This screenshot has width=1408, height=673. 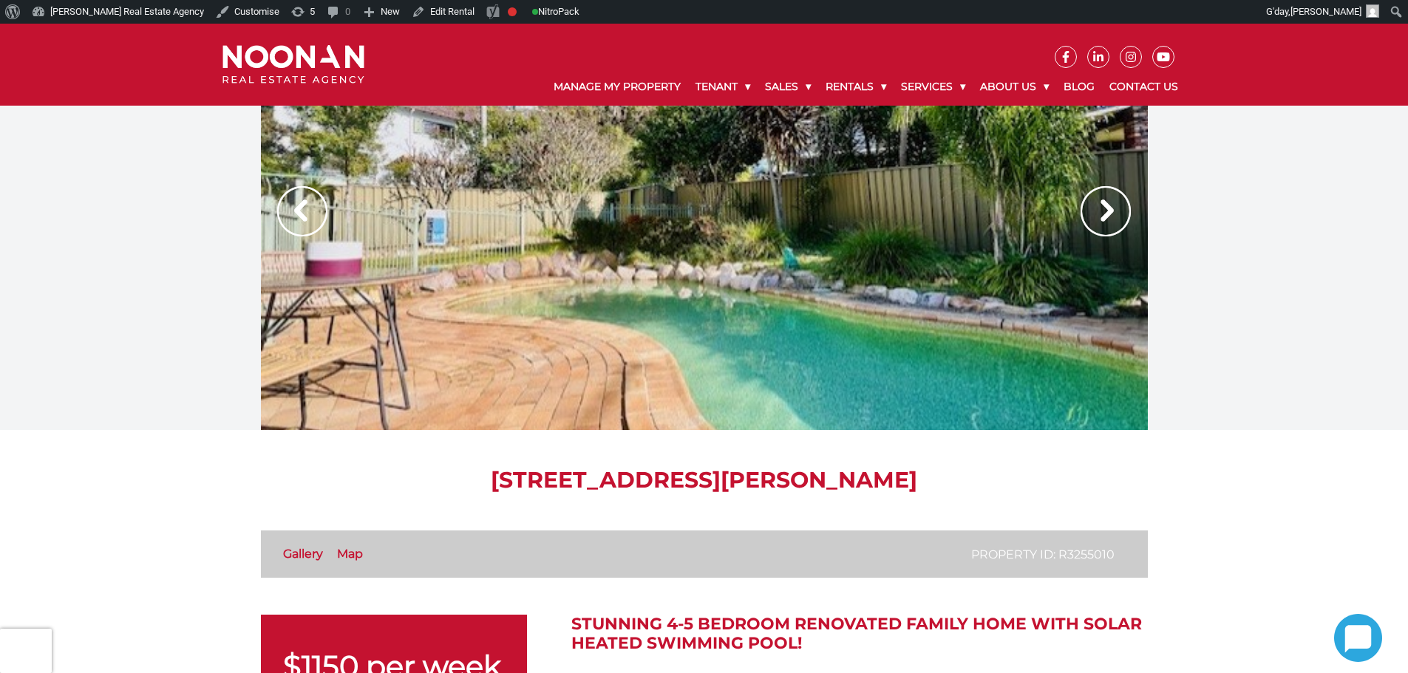 I want to click on a: Services, so click(x=933, y=86).